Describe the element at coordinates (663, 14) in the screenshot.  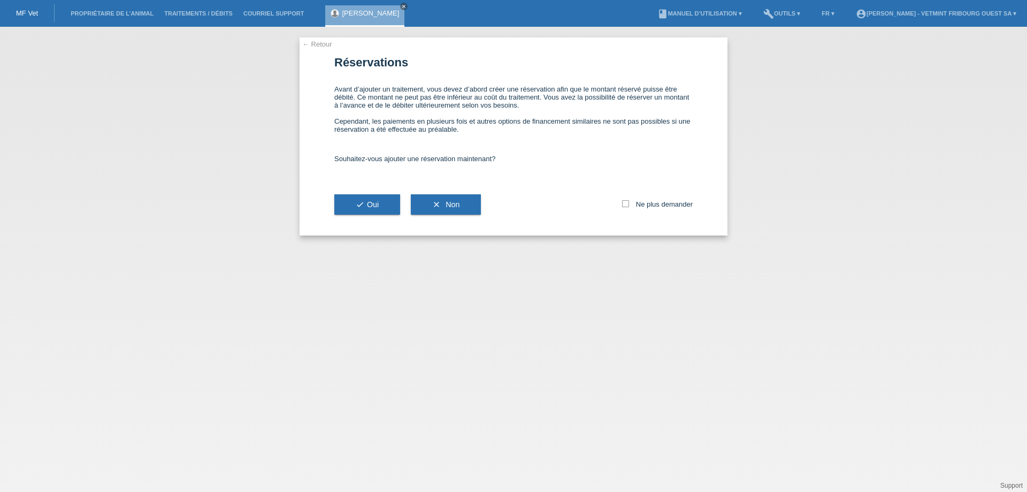
I see `i: book` at that location.